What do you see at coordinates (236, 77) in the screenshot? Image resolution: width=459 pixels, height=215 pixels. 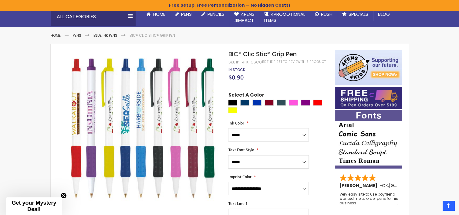 I see `span: $0.90` at bounding box center [236, 77].